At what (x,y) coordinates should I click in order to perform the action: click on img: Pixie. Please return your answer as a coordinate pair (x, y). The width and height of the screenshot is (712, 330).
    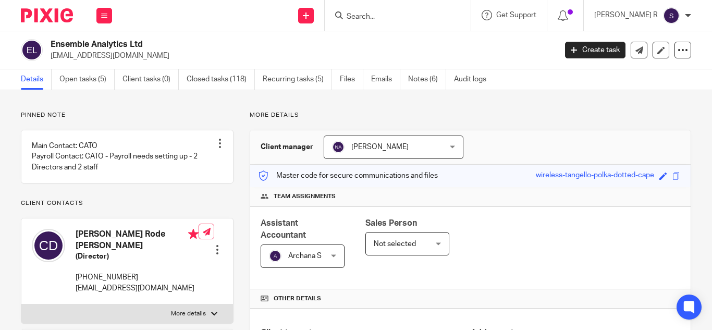
    Looking at the image, I should click on (47, 15).